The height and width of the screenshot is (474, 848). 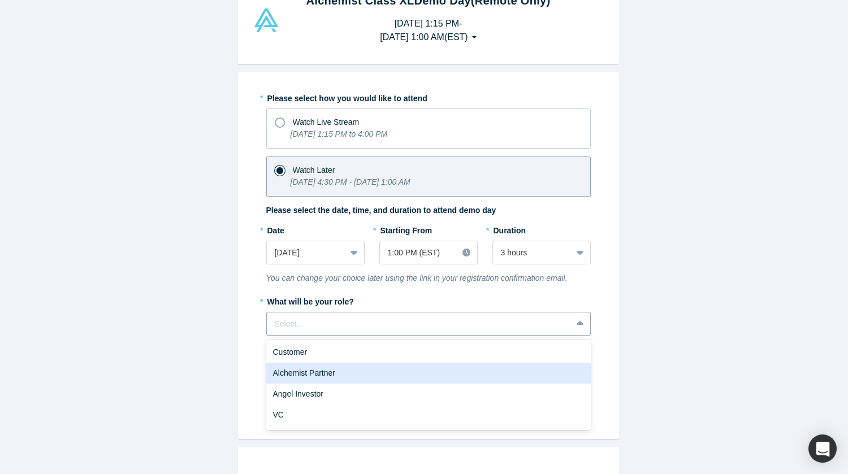 I want to click on label: Starting From, so click(x=406, y=229).